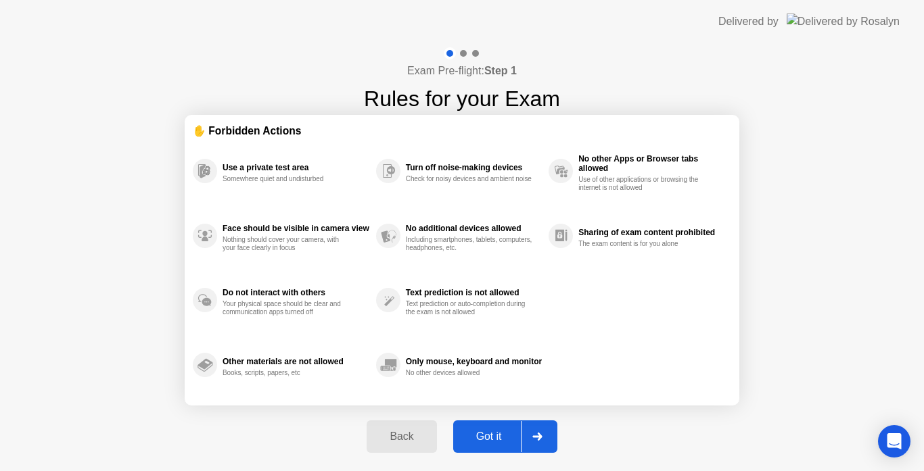 This screenshot has width=924, height=471. I want to click on div: Face should be visible in camera view, so click(296, 229).